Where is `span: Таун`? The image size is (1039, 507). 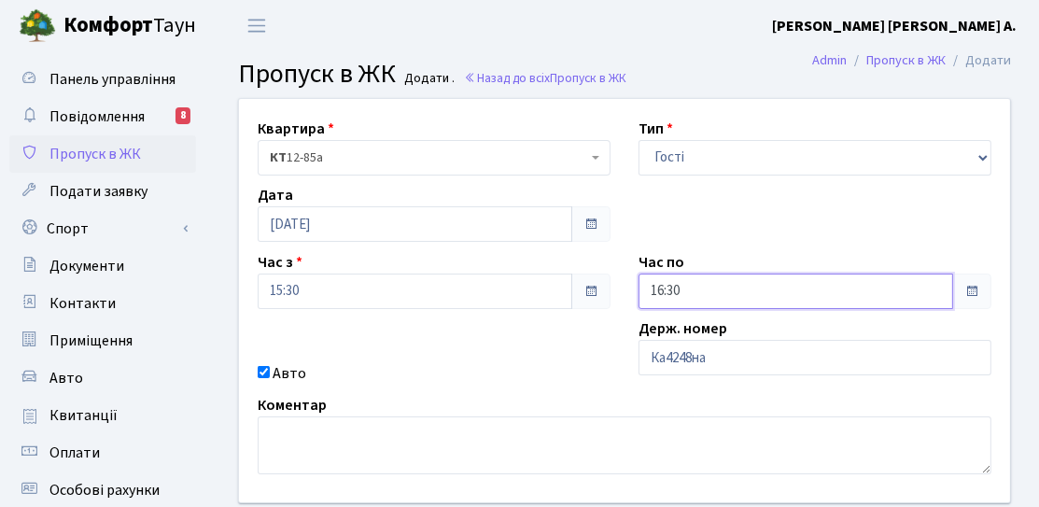 span: Таун is located at coordinates (130, 26).